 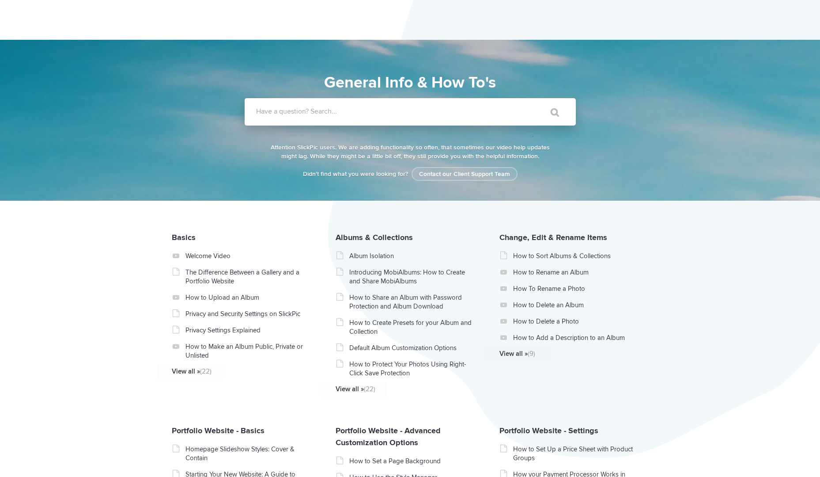 What do you see at coordinates (412, 368) in the screenshot?
I see `a: How to Protect Your Photos Using Right-Click Save Protection` at bounding box center [412, 368].